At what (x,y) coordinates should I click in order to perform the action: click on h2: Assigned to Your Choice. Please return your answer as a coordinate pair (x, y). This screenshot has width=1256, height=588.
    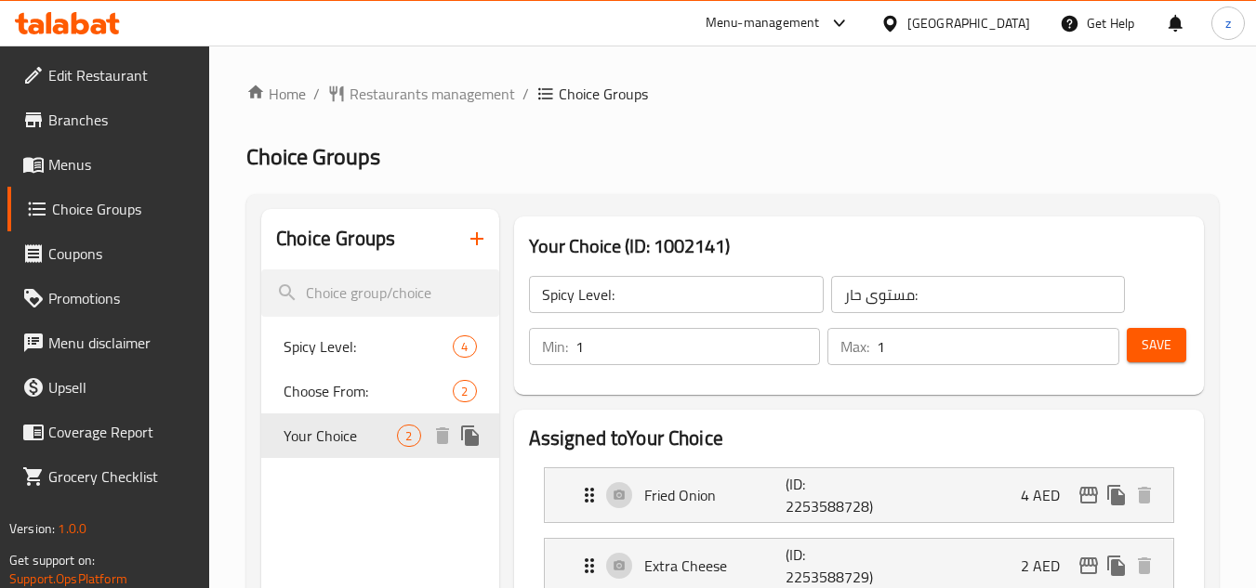
    Looking at the image, I should click on (859, 439).